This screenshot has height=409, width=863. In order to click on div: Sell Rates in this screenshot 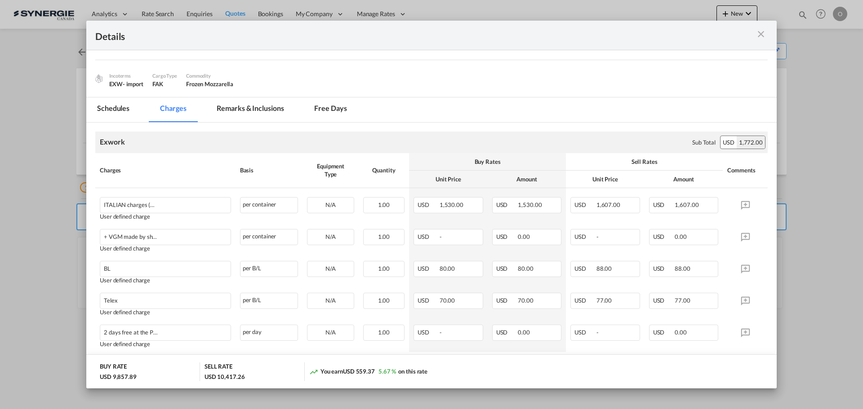, I will do `click(644, 162)`.